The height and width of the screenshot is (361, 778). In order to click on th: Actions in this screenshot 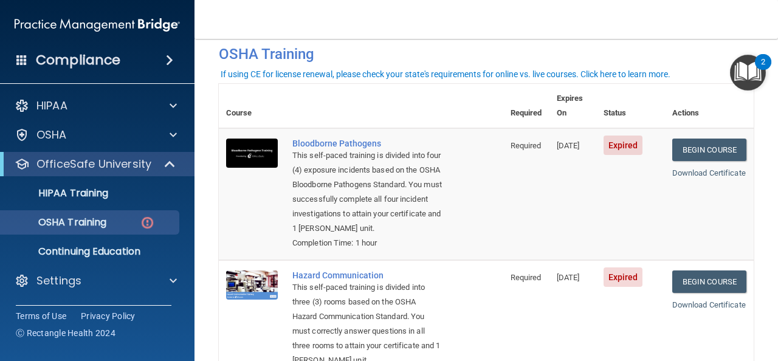, I will do `click(709, 106)`.